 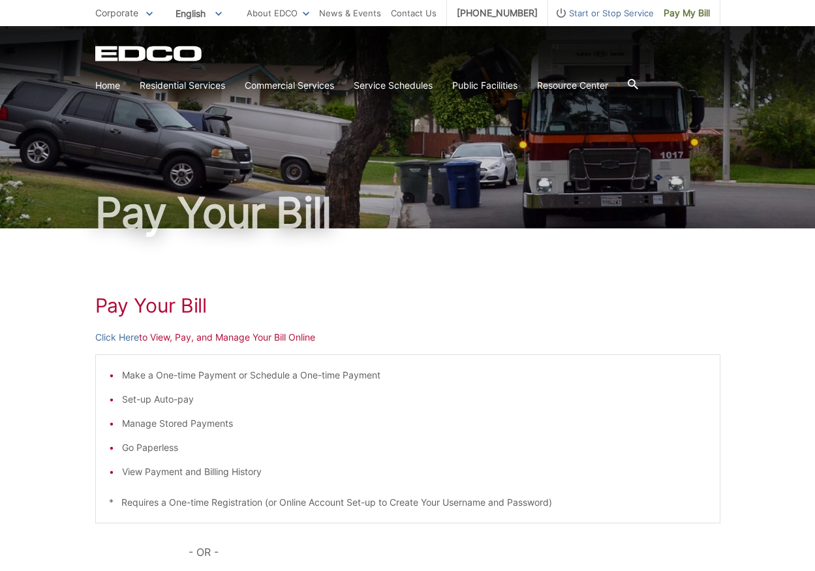 What do you see at coordinates (414, 399) in the screenshot?
I see `li: Set-up Auto-pay` at bounding box center [414, 399].